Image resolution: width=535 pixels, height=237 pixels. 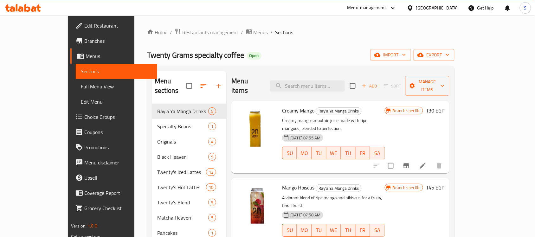 I want to click on button: Add, so click(x=370, y=86).